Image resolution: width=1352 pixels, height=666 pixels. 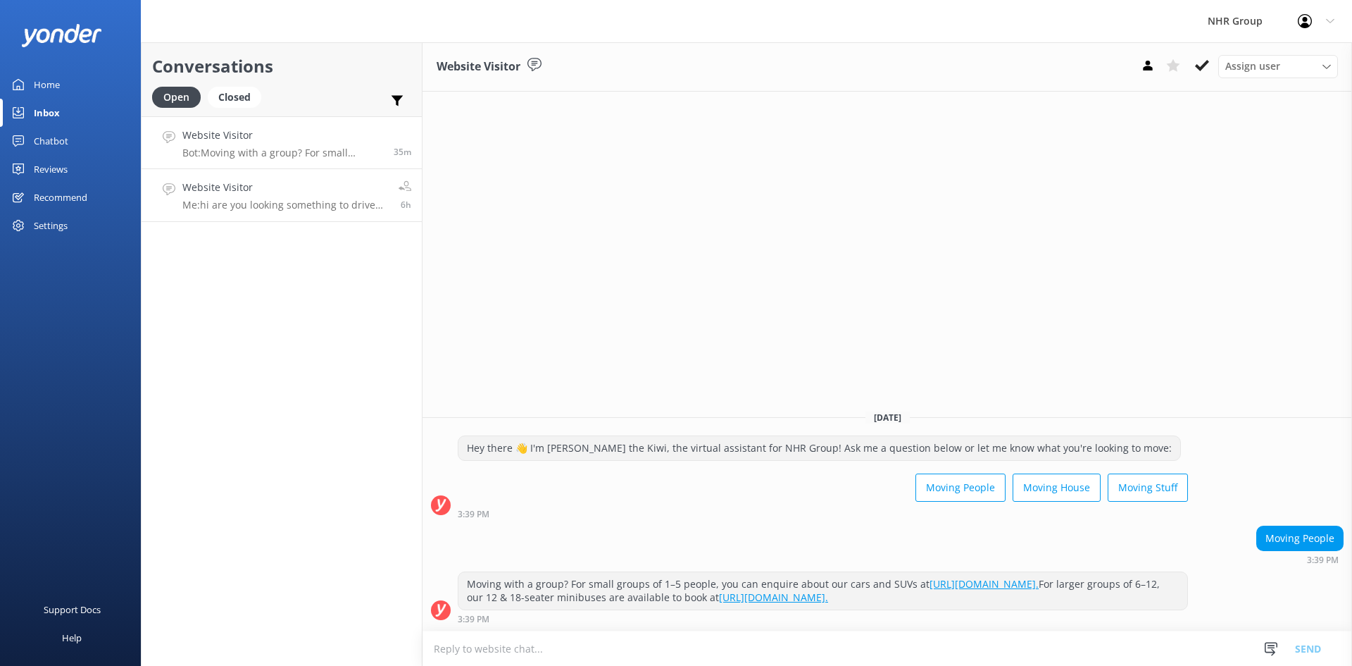 What do you see at coordinates (1148, 487) in the screenshot?
I see `button: Moving Stuff` at bounding box center [1148, 487].